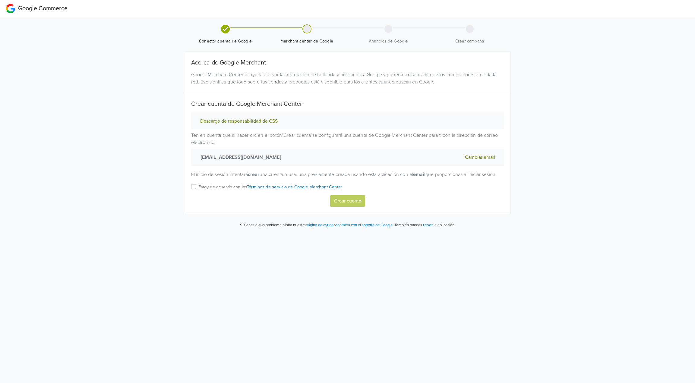 The width and height of the screenshot is (695, 383). I want to click on button: Cambiar email, so click(480, 157).